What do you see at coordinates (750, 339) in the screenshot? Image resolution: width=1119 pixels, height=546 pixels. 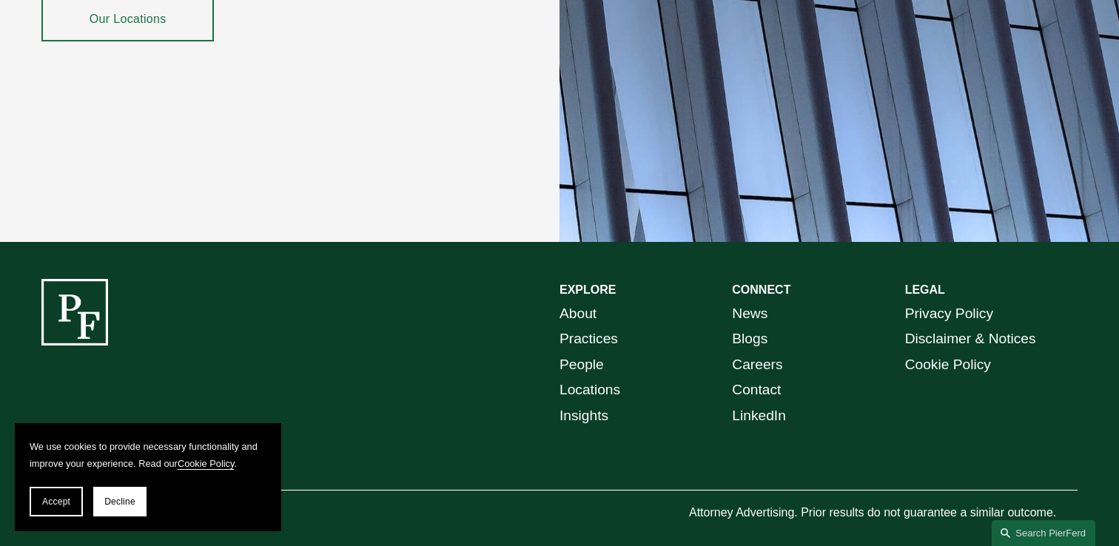 I see `a: Blogs` at bounding box center [750, 339].